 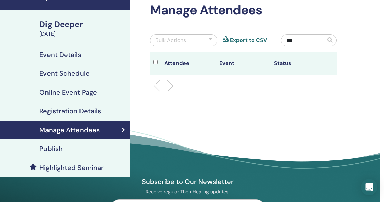 What do you see at coordinates (70, 111) in the screenshot?
I see `h4: Registration Details` at bounding box center [70, 111].